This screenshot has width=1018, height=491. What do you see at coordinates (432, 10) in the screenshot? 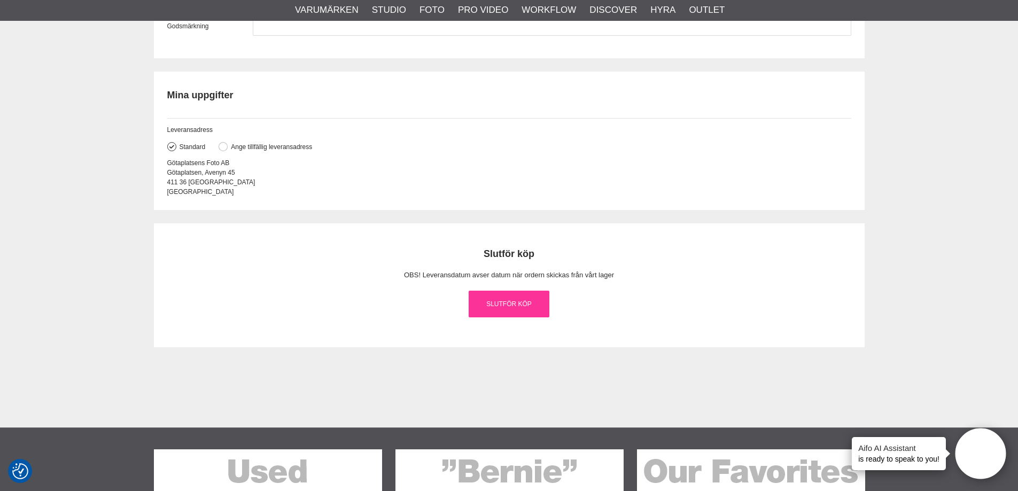
I see `a: Foto` at bounding box center [432, 10].